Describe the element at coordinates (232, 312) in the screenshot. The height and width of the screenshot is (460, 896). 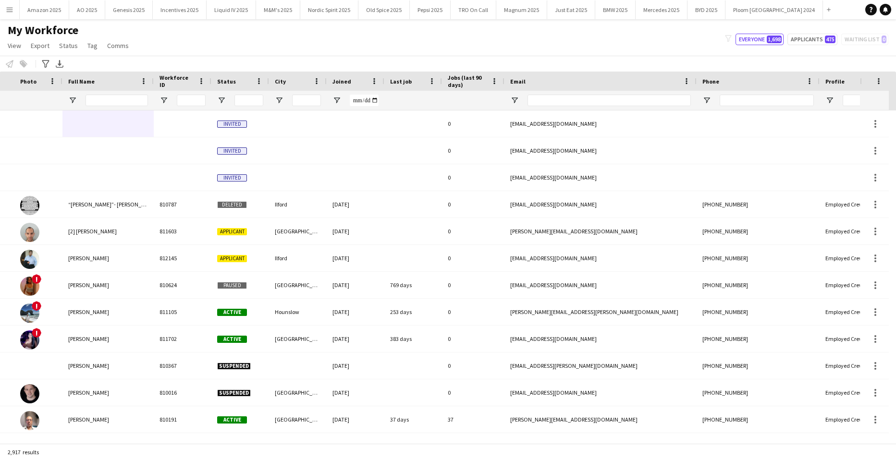
I see `span: Active` at that location.